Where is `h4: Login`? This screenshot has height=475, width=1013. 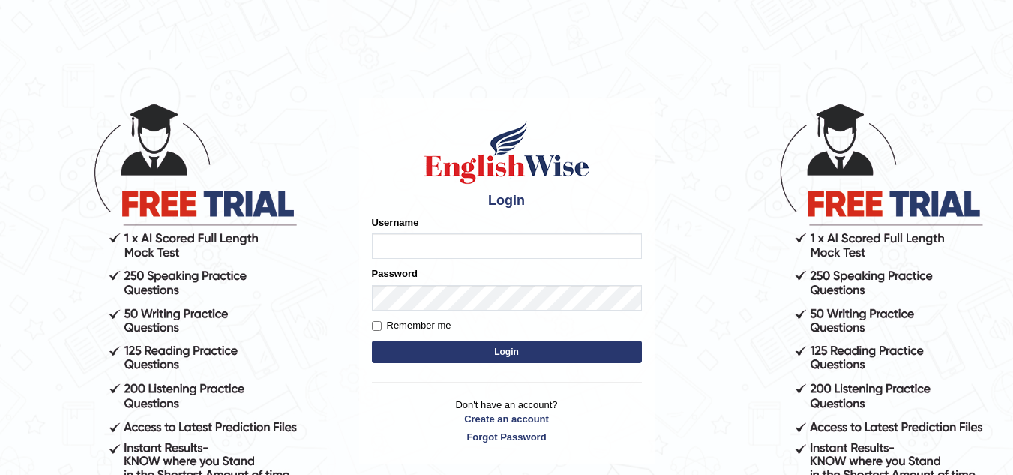 h4: Login is located at coordinates (507, 201).